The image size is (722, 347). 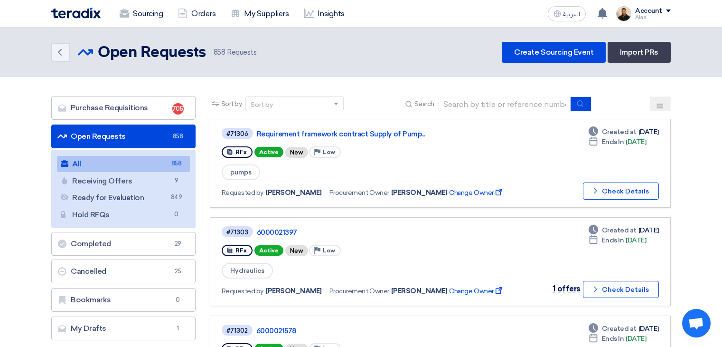 What do you see at coordinates (639, 52) in the screenshot?
I see `a: Import PRs` at bounding box center [639, 52].